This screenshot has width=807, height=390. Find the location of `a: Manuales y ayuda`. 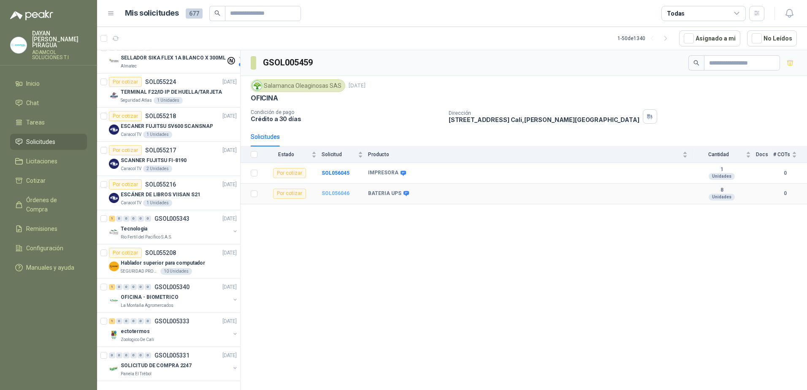

a: Manuales y ayuda is located at coordinates (49, 267).